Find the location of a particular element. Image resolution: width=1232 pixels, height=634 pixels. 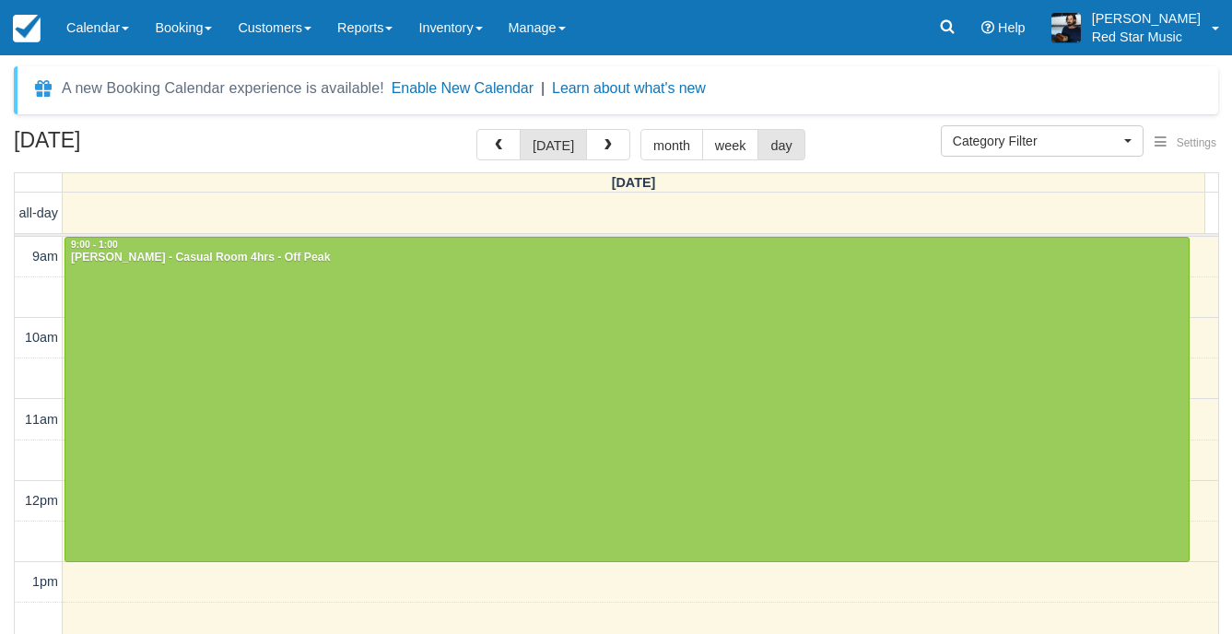

button: month is located at coordinates (672, 145).